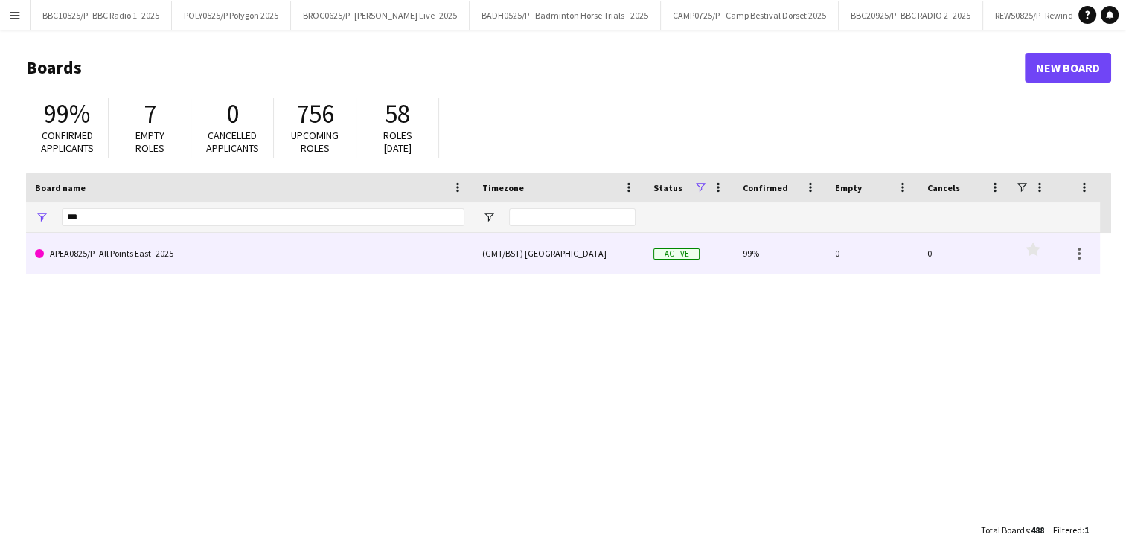  I want to click on span: 488, so click(1038, 530).